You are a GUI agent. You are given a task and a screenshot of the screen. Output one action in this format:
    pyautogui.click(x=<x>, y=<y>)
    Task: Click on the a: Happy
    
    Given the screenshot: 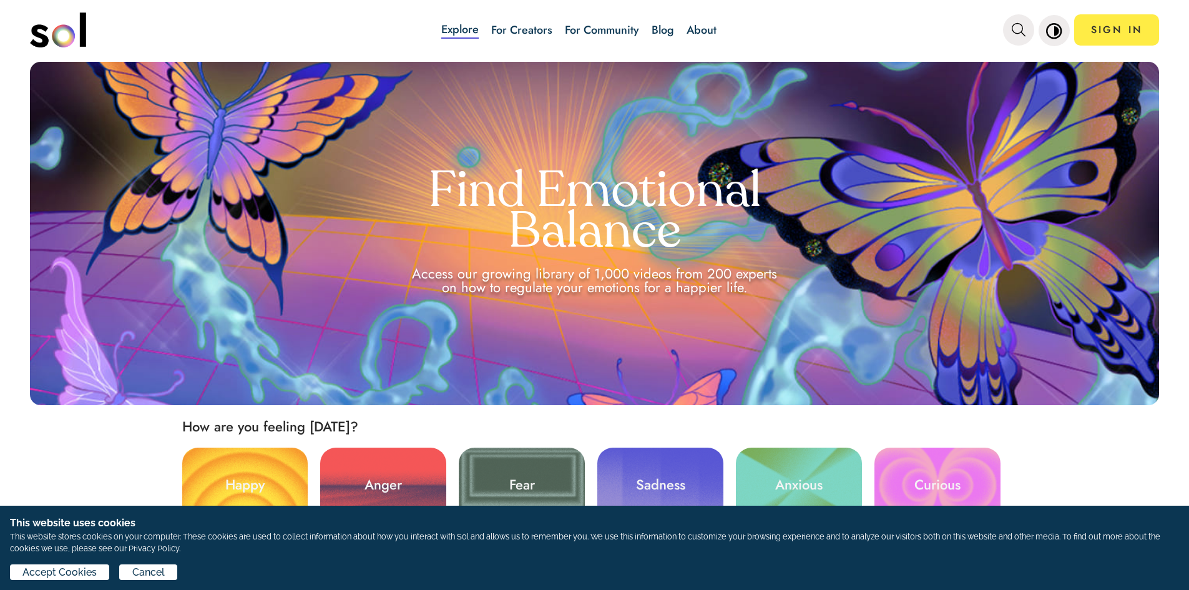 What is the action you would take?
    pyautogui.click(x=245, y=485)
    